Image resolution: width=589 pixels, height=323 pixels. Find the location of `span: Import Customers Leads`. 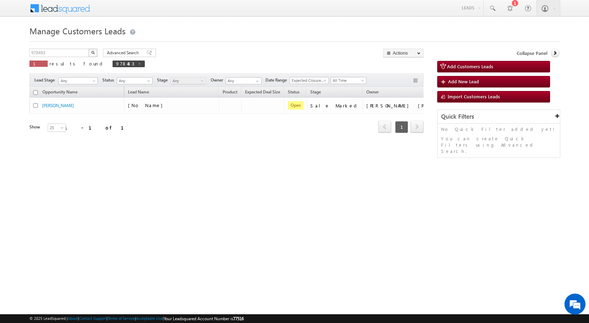

span: Import Customers Leads is located at coordinates (473, 96).